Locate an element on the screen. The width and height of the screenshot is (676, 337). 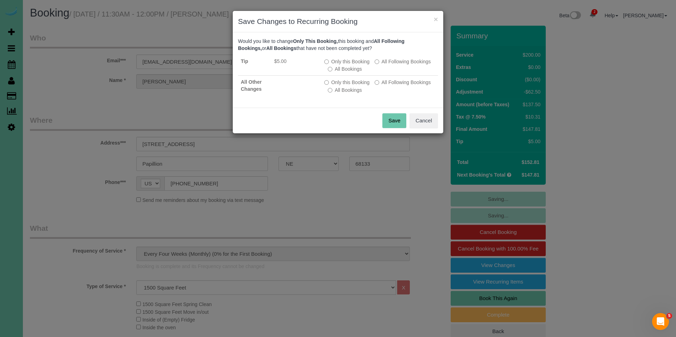
p: Would you like to change this booking and or that have not been completed yet? is located at coordinates (338, 45).